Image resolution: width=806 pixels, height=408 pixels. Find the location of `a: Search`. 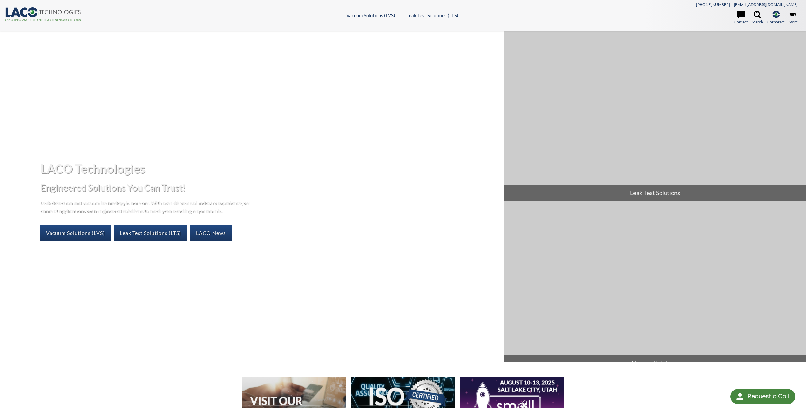

a: Search is located at coordinates (758, 18).